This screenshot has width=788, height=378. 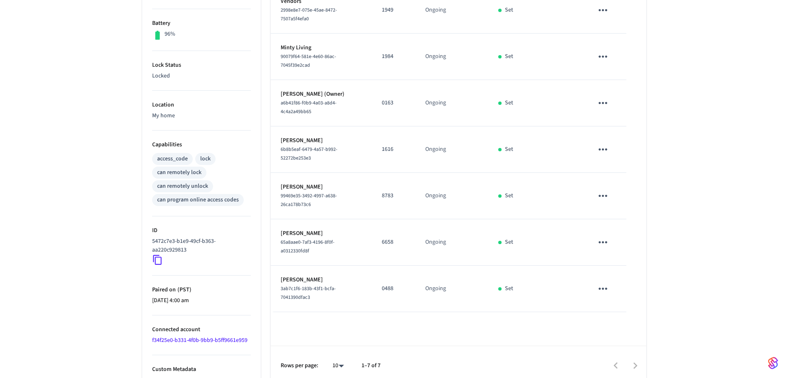 I want to click on span: 99469e35-3492-4997-a638-26ca178b73c6, so click(x=309, y=200).